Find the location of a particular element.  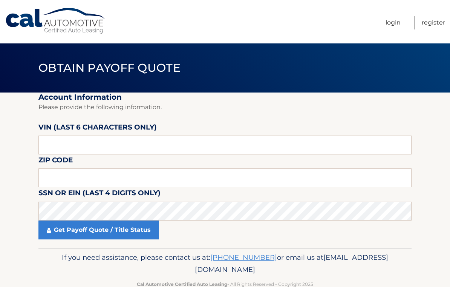

label: Zip Code is located at coordinates (55, 161).